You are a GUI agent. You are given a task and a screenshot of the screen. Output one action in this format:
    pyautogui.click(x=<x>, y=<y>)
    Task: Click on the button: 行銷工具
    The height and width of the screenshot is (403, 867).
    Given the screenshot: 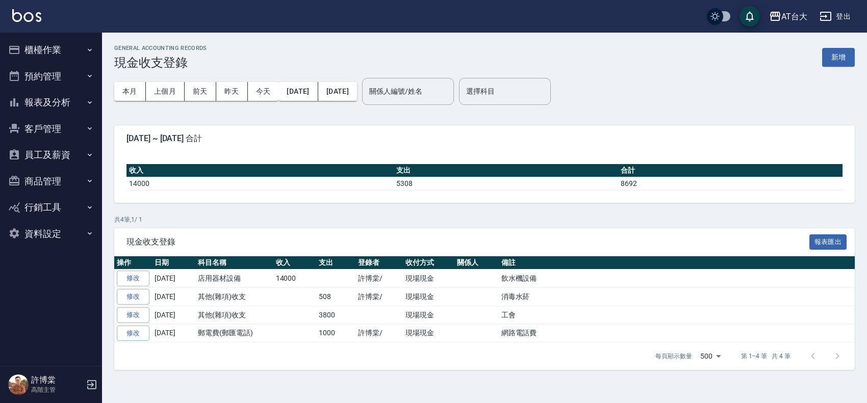 What is the action you would take?
    pyautogui.click(x=51, y=207)
    